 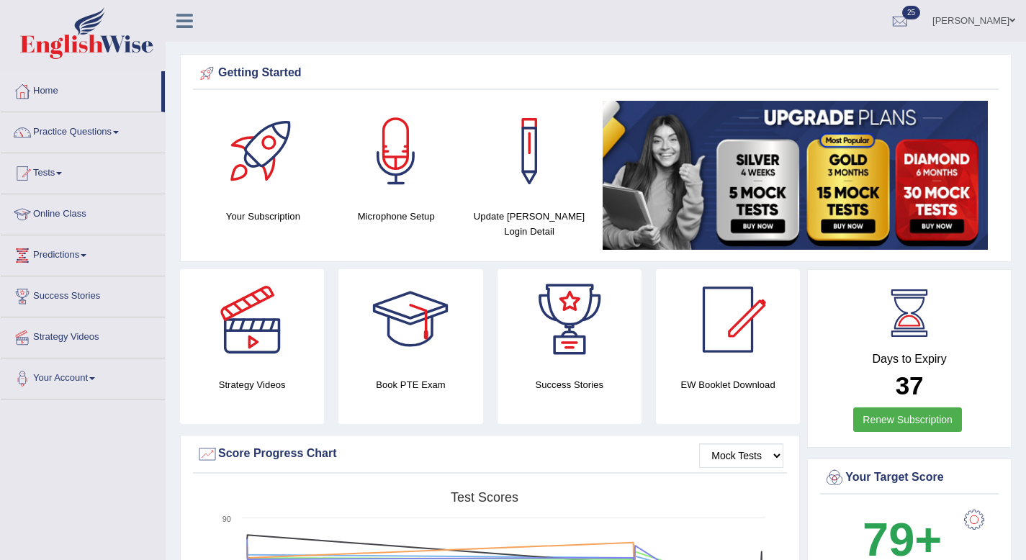 I want to click on a: Your Account, so click(x=83, y=376).